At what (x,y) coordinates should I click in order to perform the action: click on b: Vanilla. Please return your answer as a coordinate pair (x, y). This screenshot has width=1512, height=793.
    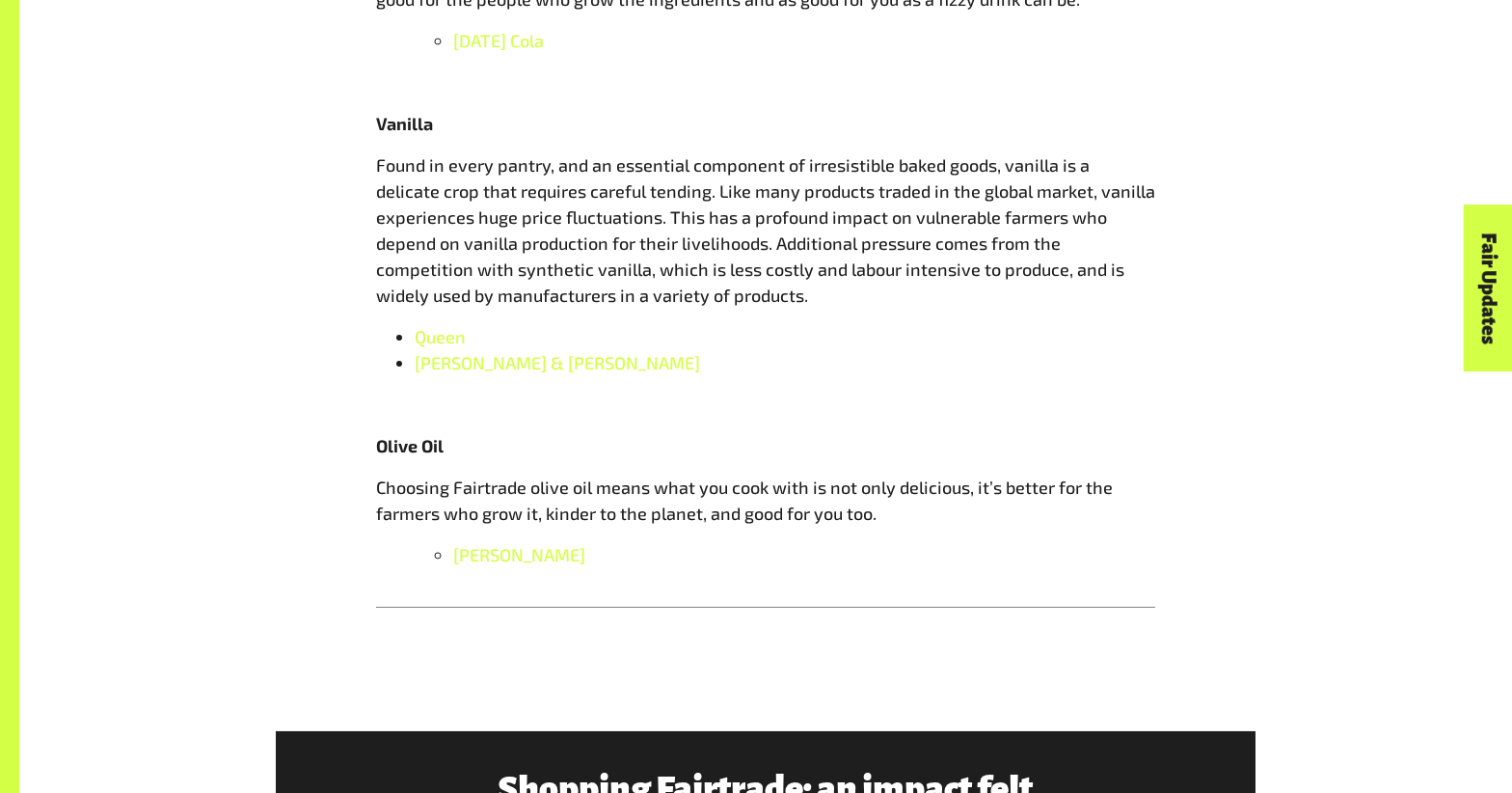
    Looking at the image, I should click on (404, 123).